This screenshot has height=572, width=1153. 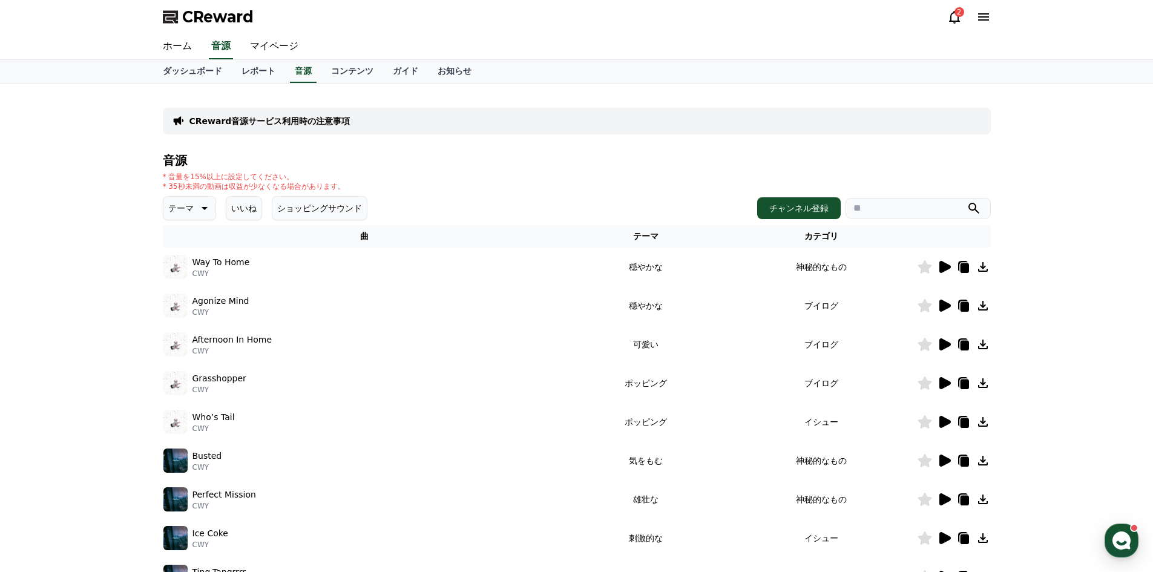 What do you see at coordinates (352, 71) in the screenshot?
I see `a: コンテンツ` at bounding box center [352, 71].